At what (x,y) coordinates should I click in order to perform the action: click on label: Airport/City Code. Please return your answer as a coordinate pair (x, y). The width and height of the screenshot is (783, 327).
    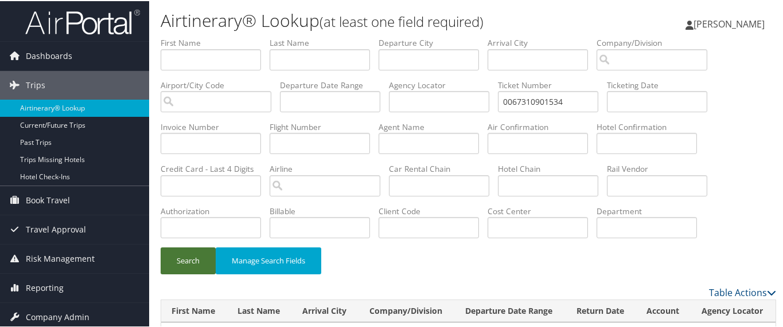
    Looking at the image, I should click on (220, 84).